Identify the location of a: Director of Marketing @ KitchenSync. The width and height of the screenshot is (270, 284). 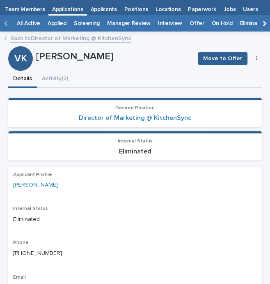
(135, 118).